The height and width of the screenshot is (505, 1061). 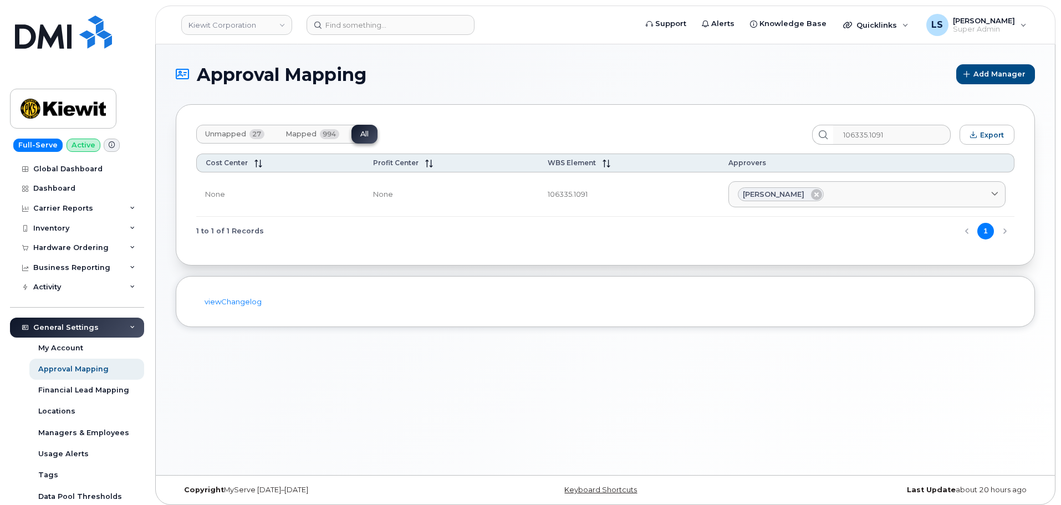 What do you see at coordinates (226, 134) in the screenshot?
I see `span: Unmapped` at bounding box center [226, 134].